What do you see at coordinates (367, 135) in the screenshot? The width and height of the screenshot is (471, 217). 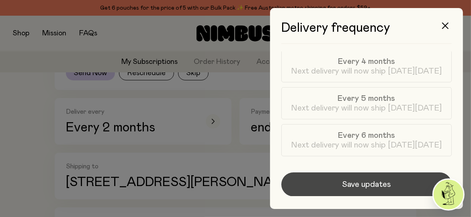 I see `span: Every 6 months` at bounding box center [367, 135].